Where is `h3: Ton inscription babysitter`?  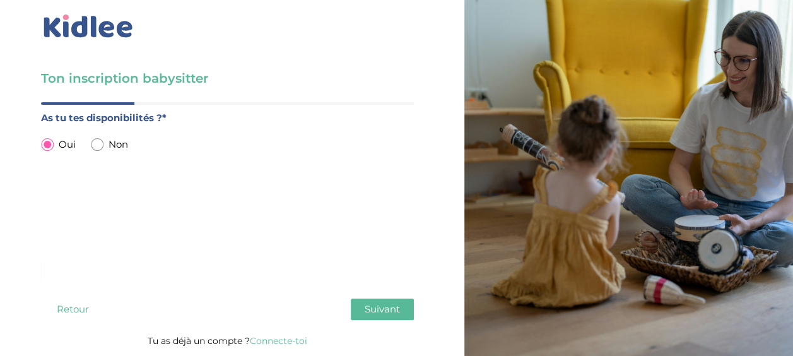 h3: Ton inscription babysitter is located at coordinates (227, 78).